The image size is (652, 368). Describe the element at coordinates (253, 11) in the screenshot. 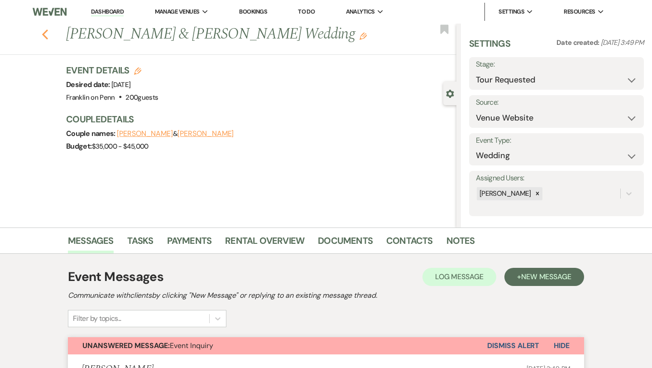

I see `a: Bookings` at that location.